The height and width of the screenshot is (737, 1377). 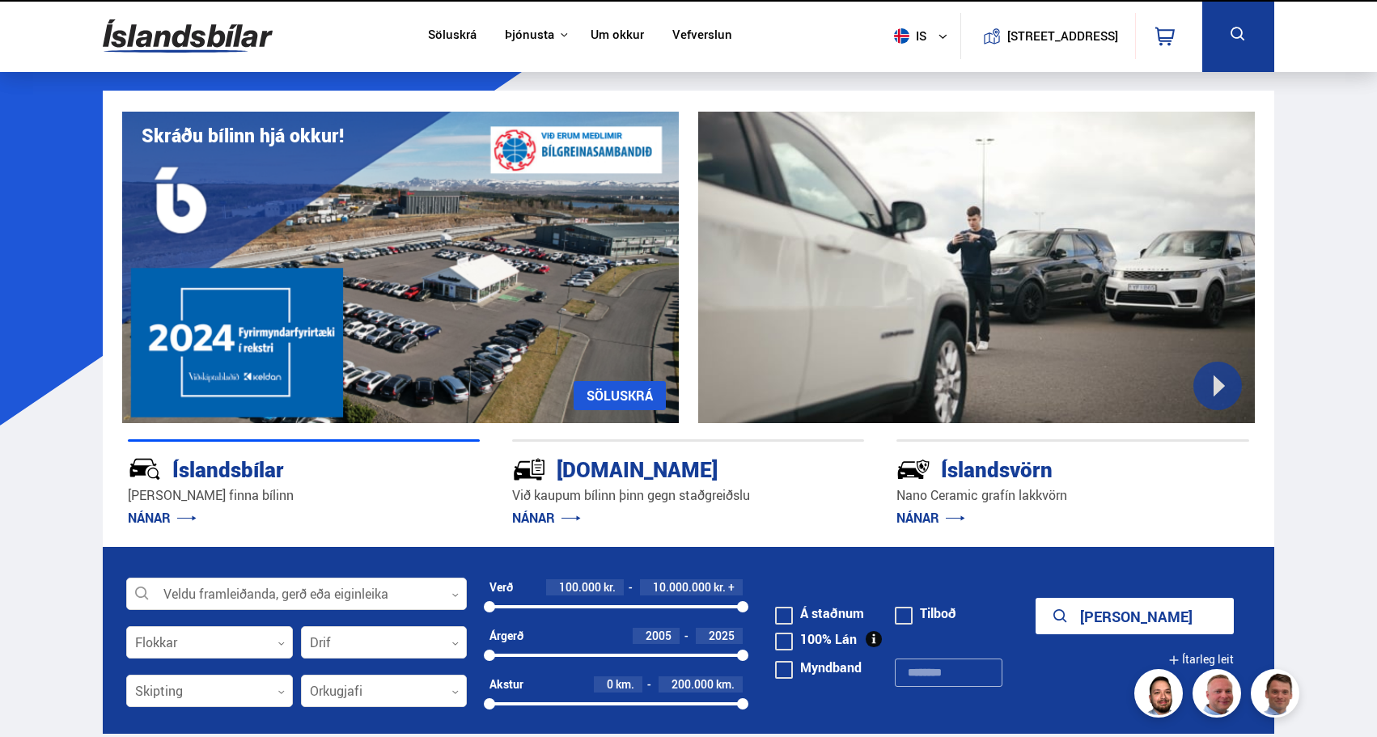 I want to click on span: 100.000, so click(x=580, y=587).